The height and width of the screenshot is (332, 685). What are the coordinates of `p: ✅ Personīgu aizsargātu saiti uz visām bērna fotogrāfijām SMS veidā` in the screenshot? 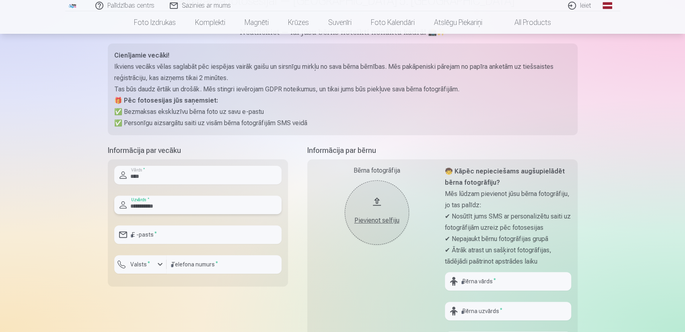 It's located at (343, 123).